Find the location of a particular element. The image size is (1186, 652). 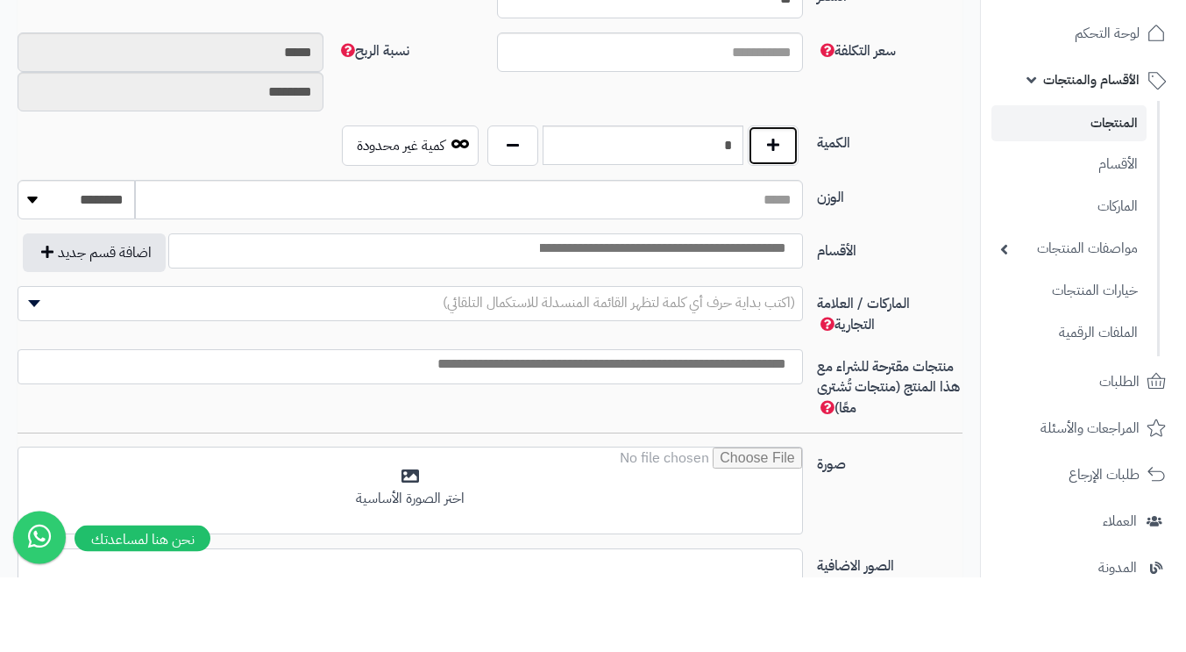

a: المنتجات is located at coordinates (1069, 198).